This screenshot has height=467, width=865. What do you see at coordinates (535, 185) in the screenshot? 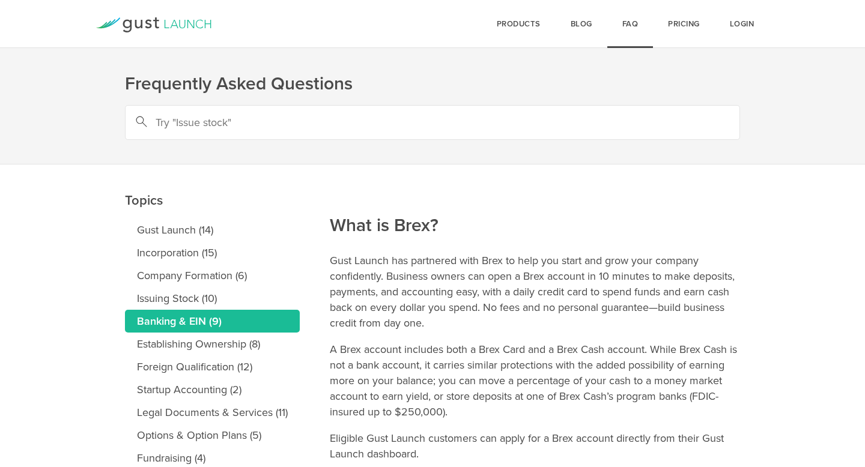
I see `h2: What is Brex?` at bounding box center [535, 185].